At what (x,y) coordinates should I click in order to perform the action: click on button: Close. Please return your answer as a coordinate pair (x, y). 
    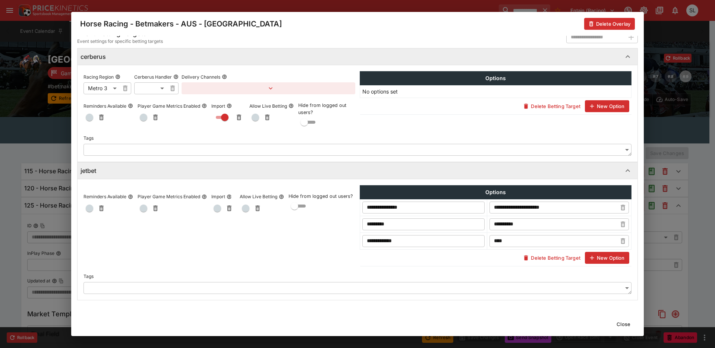
    Looking at the image, I should click on (623, 324).